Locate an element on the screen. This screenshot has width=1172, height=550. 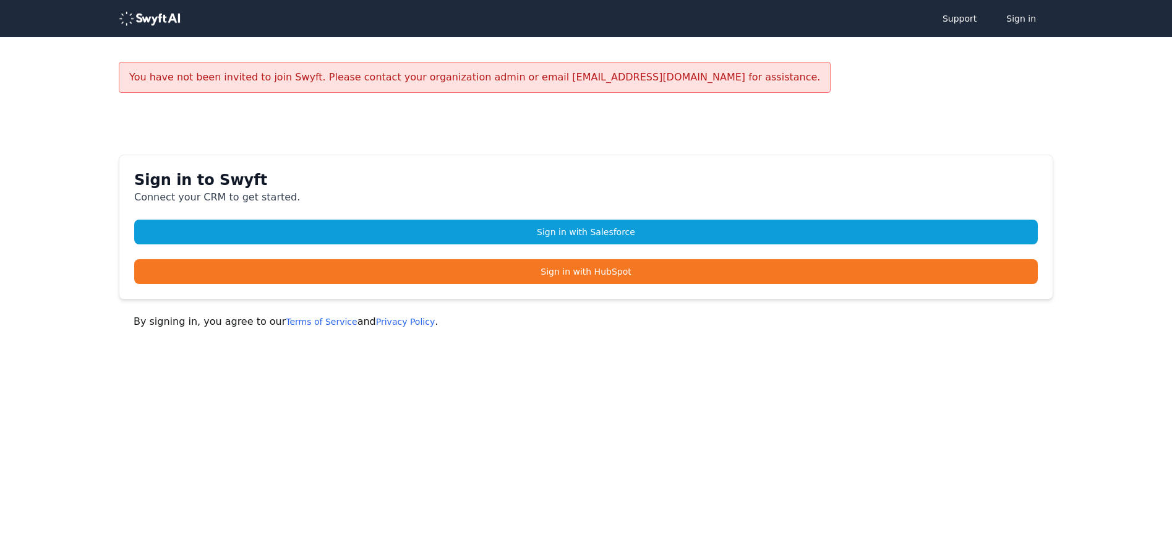
a: Support is located at coordinates (959, 19).